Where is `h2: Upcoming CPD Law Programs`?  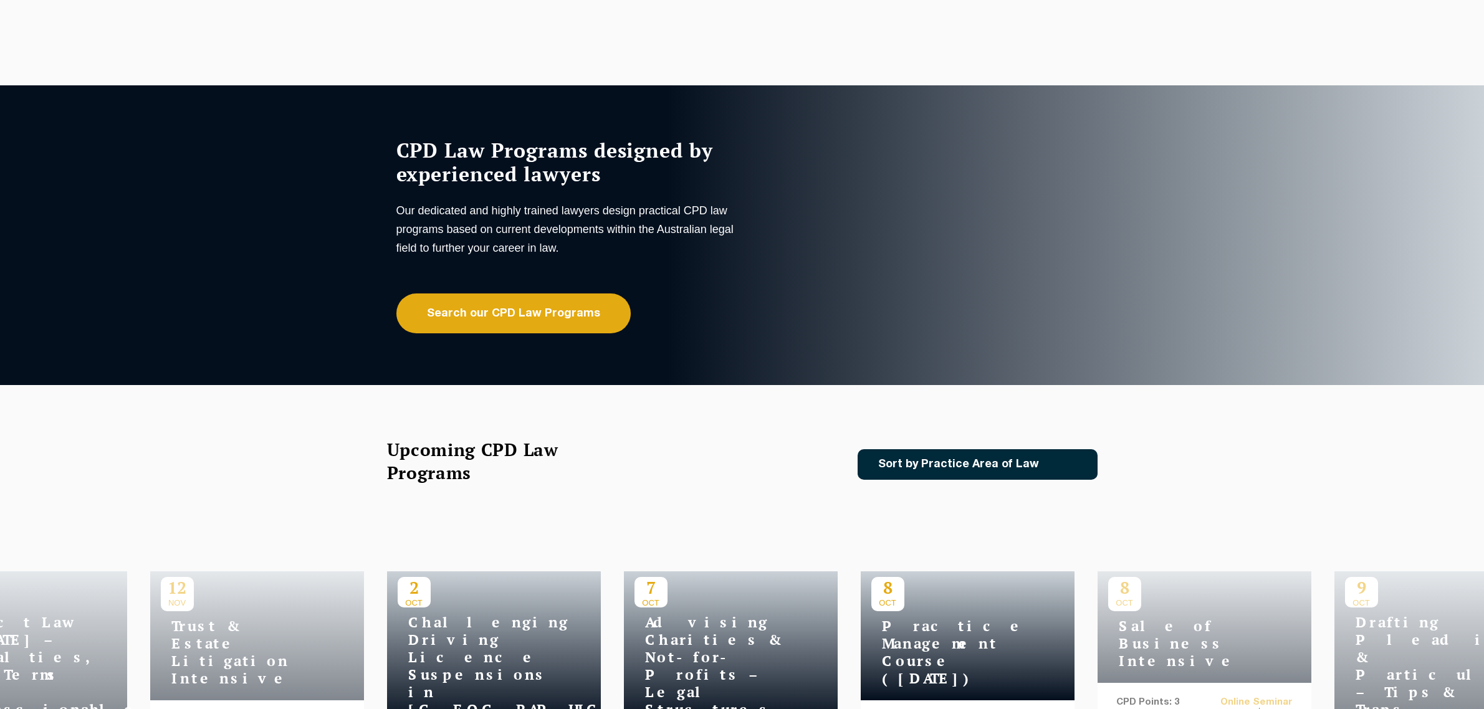
h2: Upcoming CPD Law Programs is located at coordinates (488, 461).